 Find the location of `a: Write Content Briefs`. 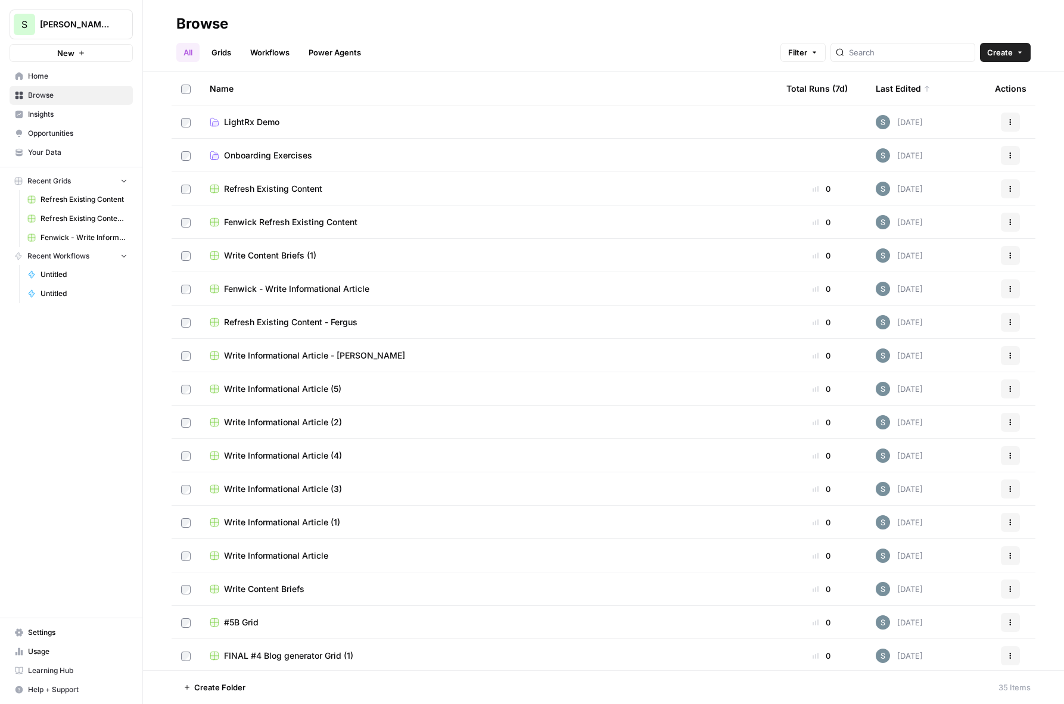

a: Write Content Briefs is located at coordinates (489, 589).